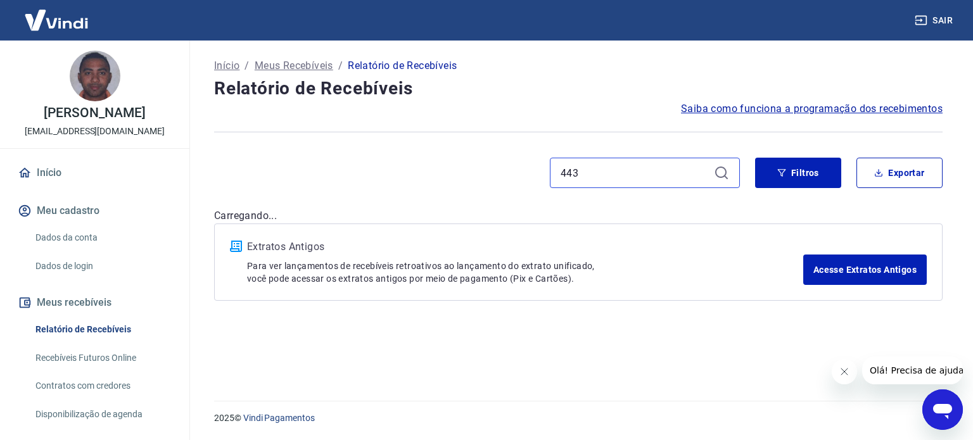 The image size is (973, 440). What do you see at coordinates (102, 237) in the screenshot?
I see `a: Dados da conta` at bounding box center [102, 237].